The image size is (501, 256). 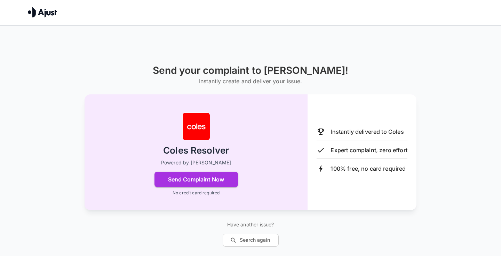 What do you see at coordinates (42, 12) in the screenshot?
I see `img: Ajust` at bounding box center [42, 12].